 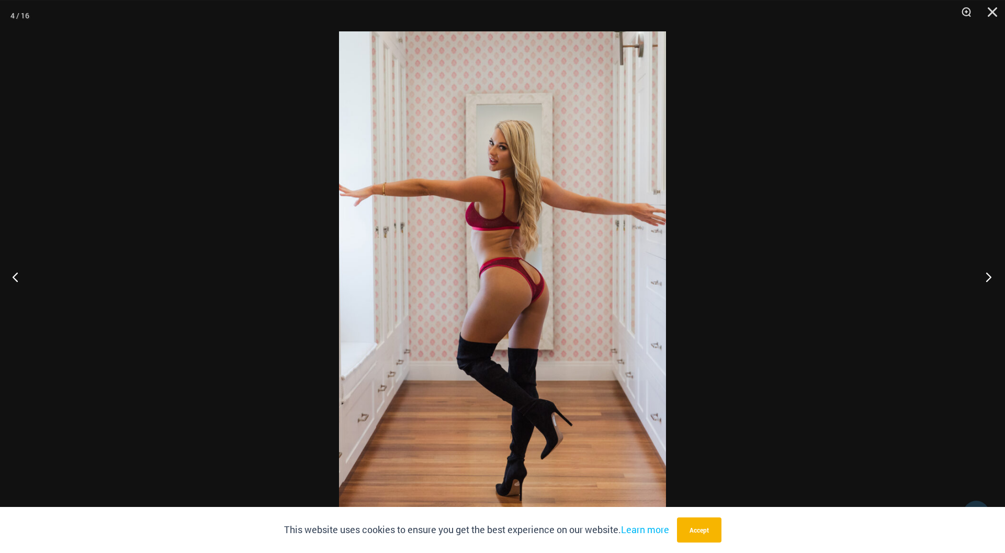 I want to click on button: Accept, so click(x=699, y=530).